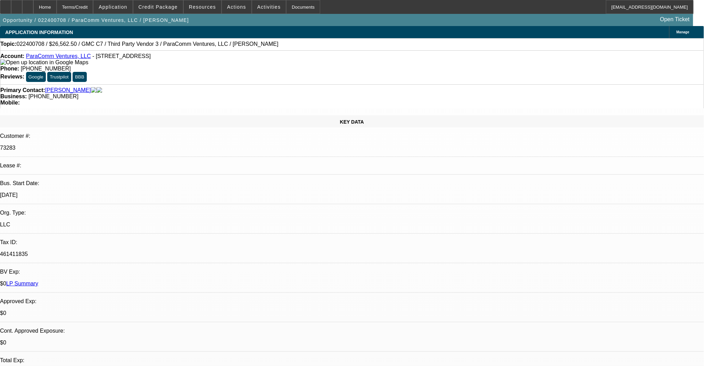 This screenshot has width=704, height=366. Describe the element at coordinates (58, 56) in the screenshot. I see `a: ParaComm Ventures, LLC` at that location.